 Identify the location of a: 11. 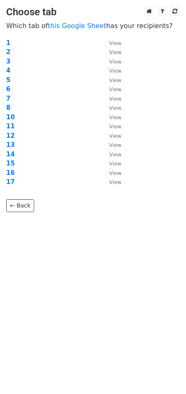
(10, 126).